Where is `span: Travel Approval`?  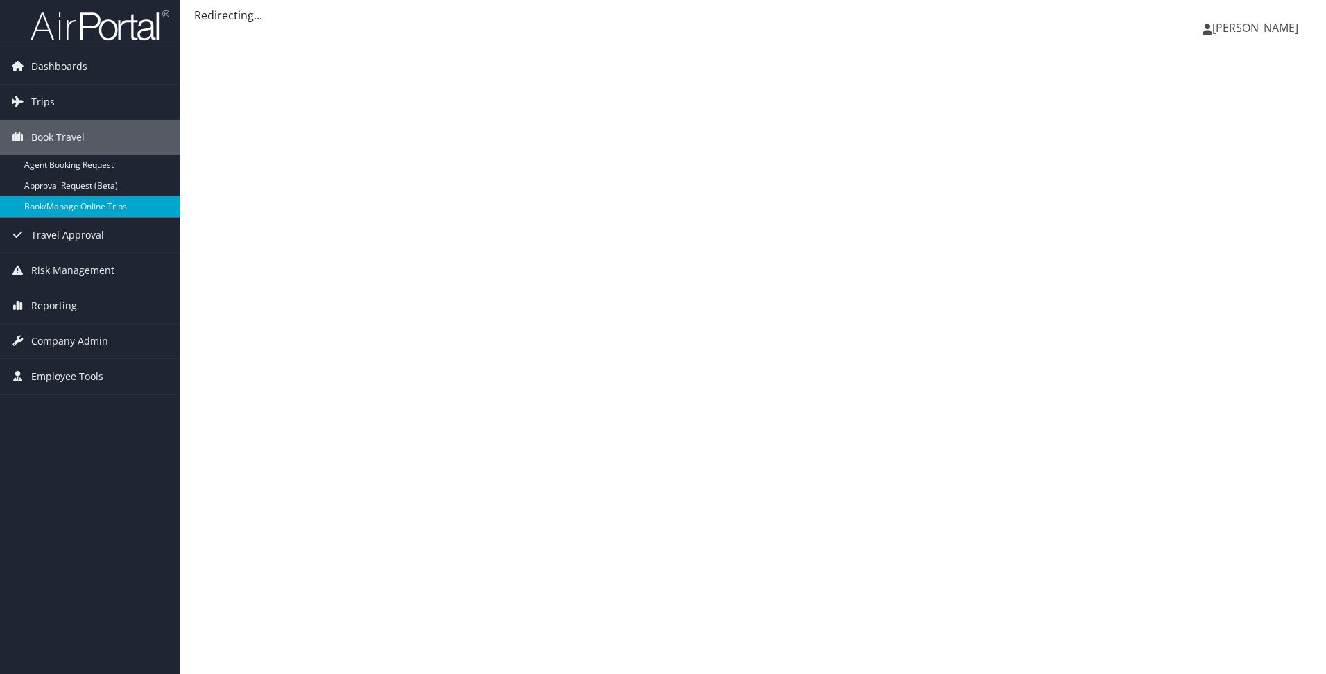 span: Travel Approval is located at coordinates (67, 235).